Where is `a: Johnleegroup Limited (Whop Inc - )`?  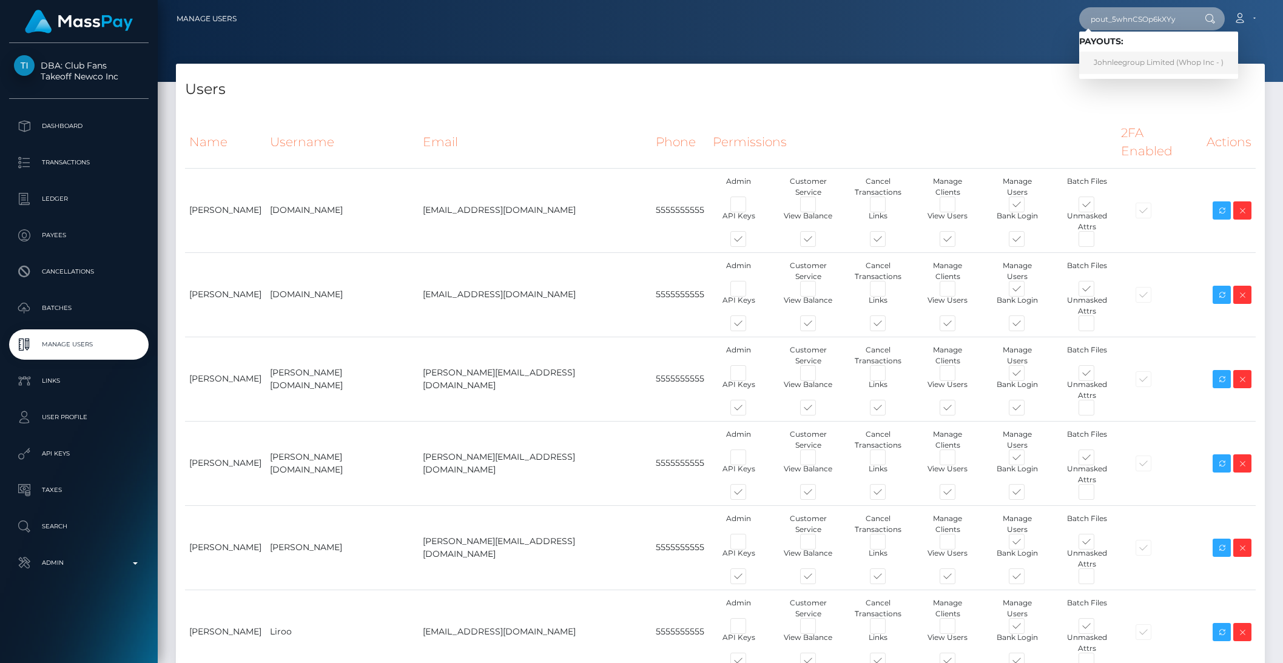
a: Johnleegroup Limited (Whop Inc - ) is located at coordinates (1159, 62).